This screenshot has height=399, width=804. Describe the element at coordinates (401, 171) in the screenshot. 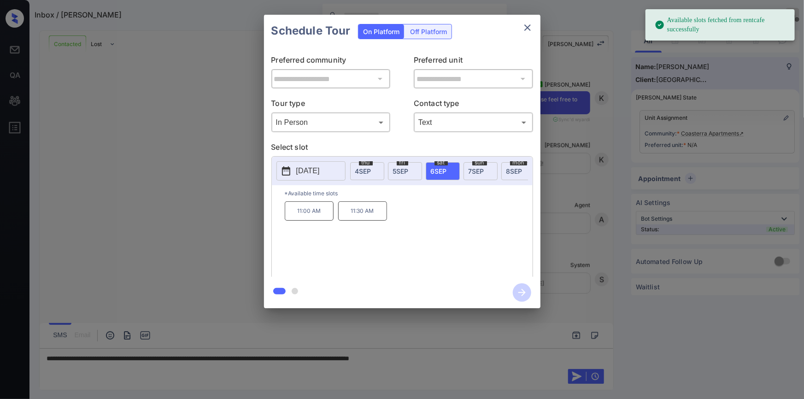

I see `span: 5 SEP` at that location.